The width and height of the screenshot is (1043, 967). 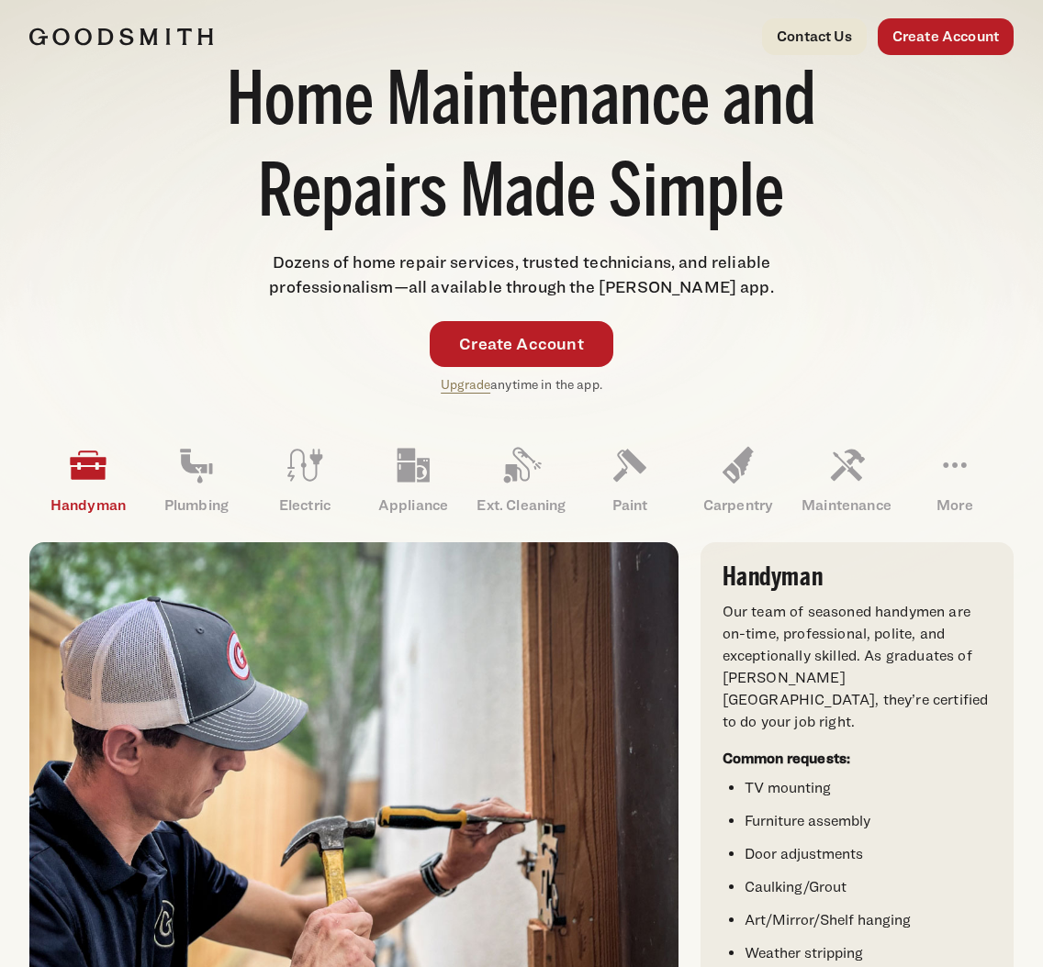 I want to click on li: Furniture assembly, so click(x=867, y=821).